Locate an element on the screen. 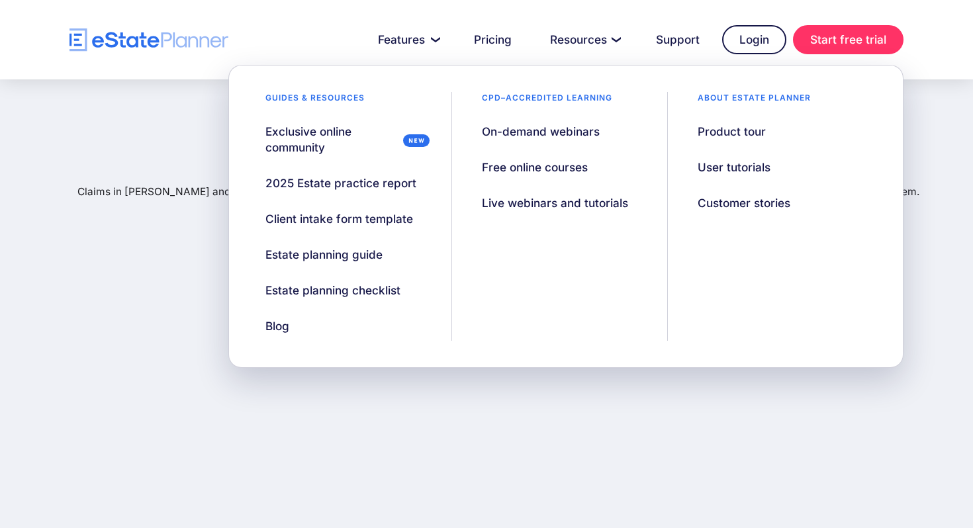  div: Product tour is located at coordinates (732, 132).